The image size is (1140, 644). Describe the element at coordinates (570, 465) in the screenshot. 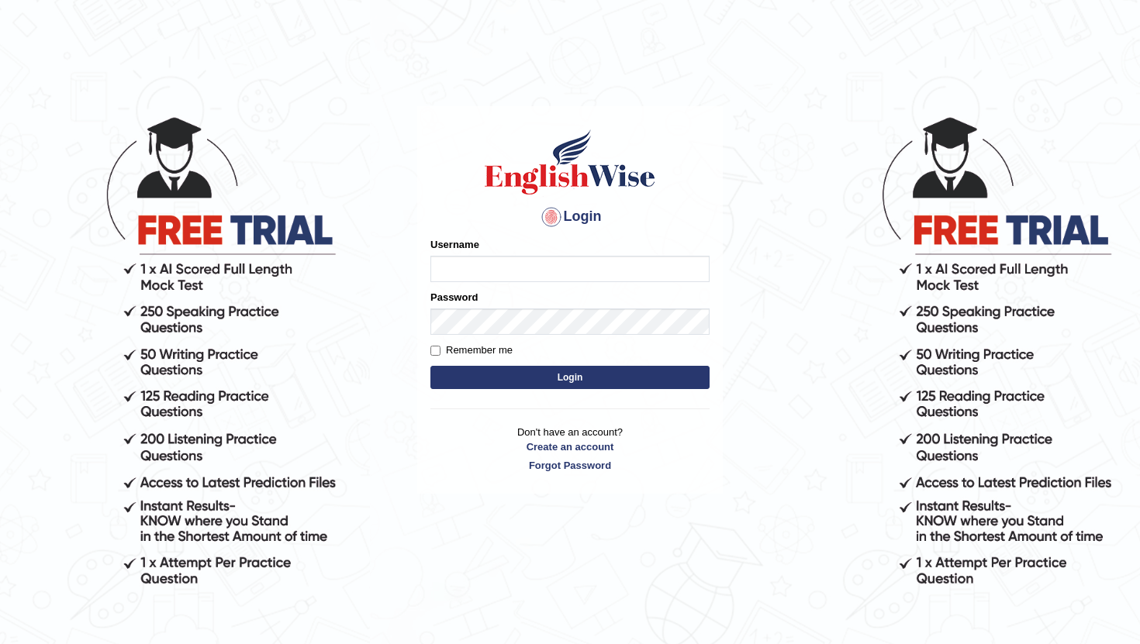

I see `a: Forgot Password` at that location.